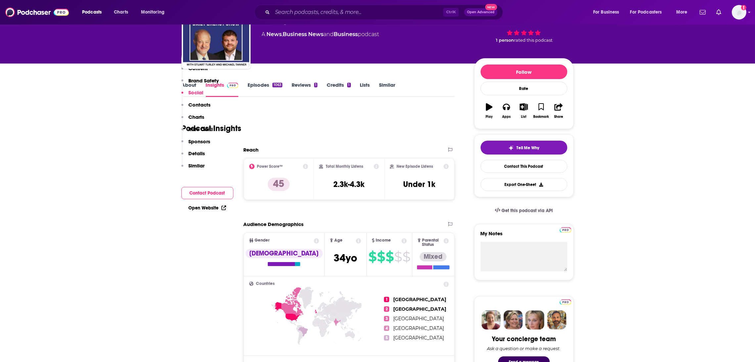 This screenshot has height=362, width=755. I want to click on span: More, so click(682, 12).